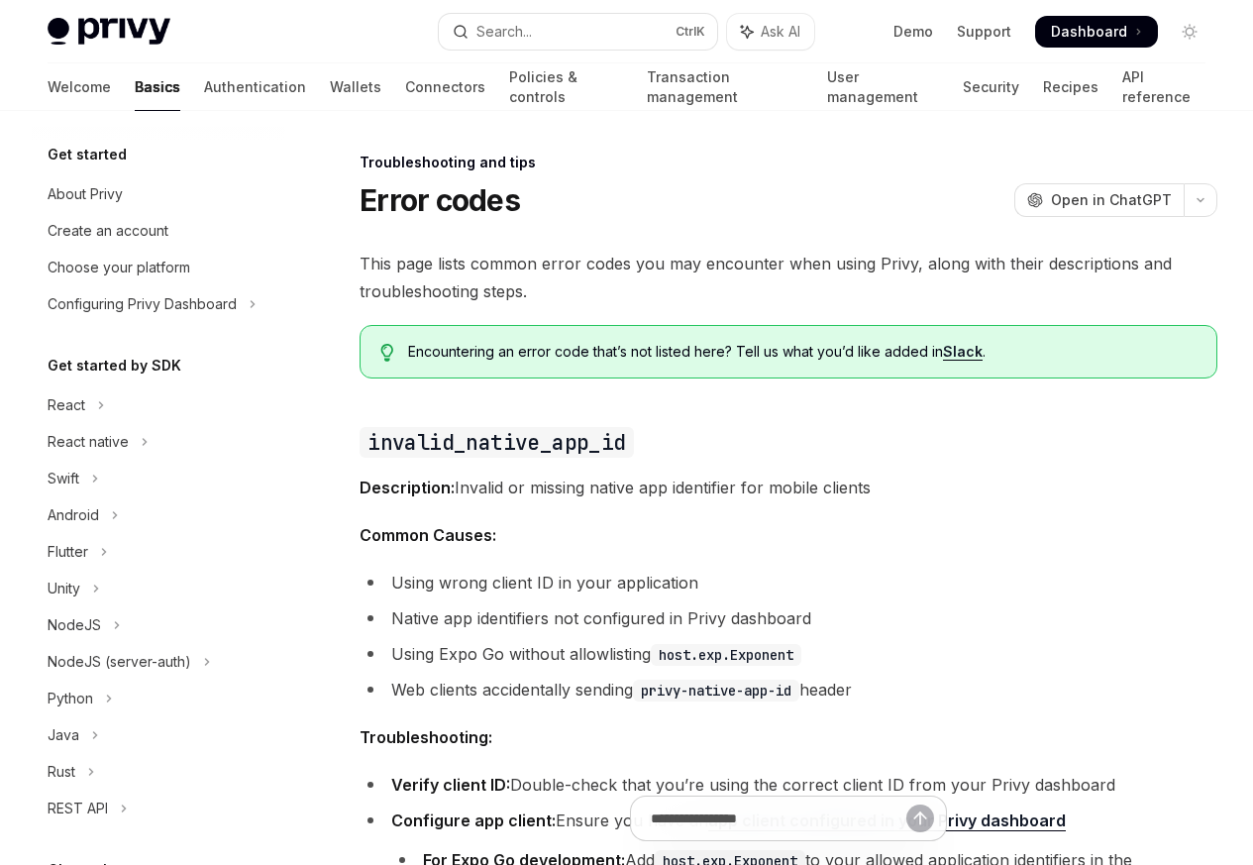  Describe the element at coordinates (1096, 32) in the screenshot. I see `a: Dashboard` at that location.